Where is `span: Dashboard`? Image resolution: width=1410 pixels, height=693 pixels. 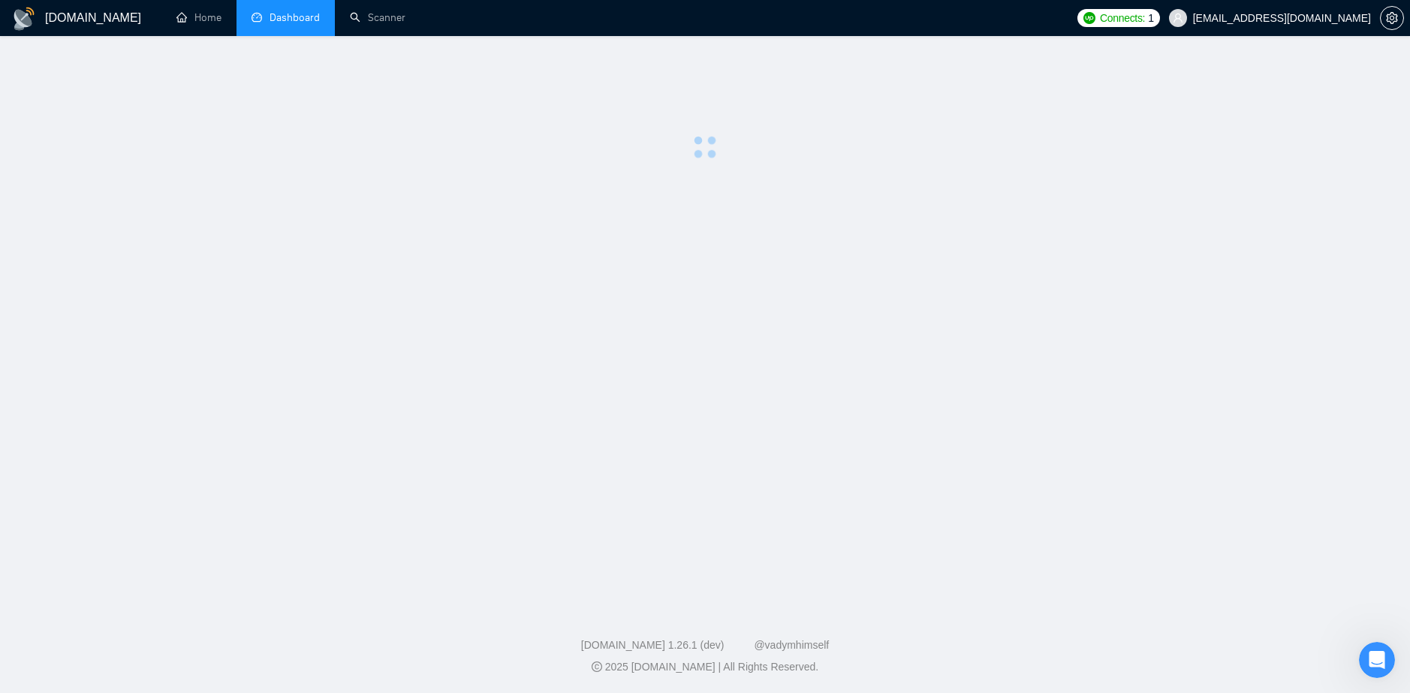
span: Dashboard is located at coordinates (294, 17).